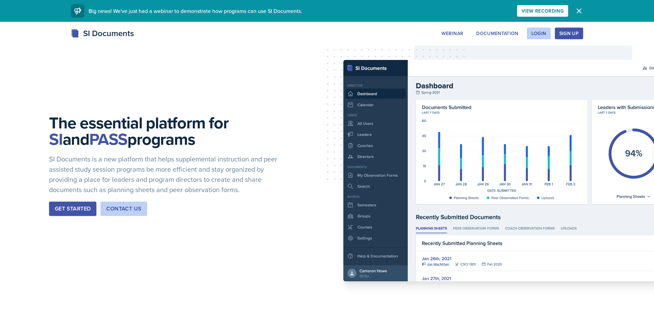 This screenshot has height=313, width=654. Describe the element at coordinates (569, 33) in the screenshot. I see `button: Sign Up` at that location.